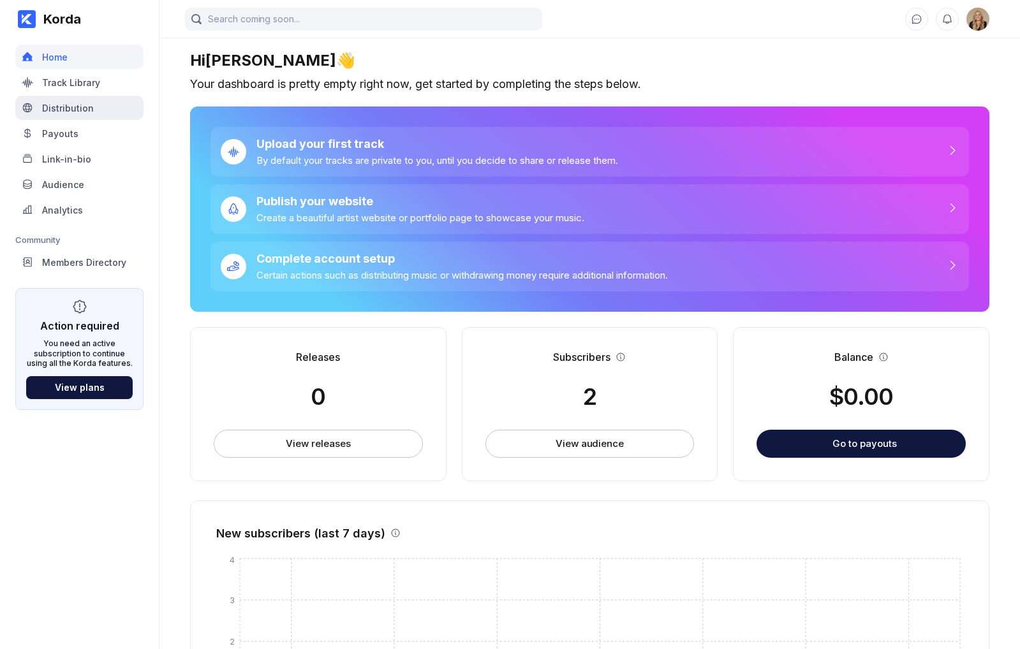 This screenshot has width=1020, height=649. I want to click on button: Go to payouts, so click(861, 444).